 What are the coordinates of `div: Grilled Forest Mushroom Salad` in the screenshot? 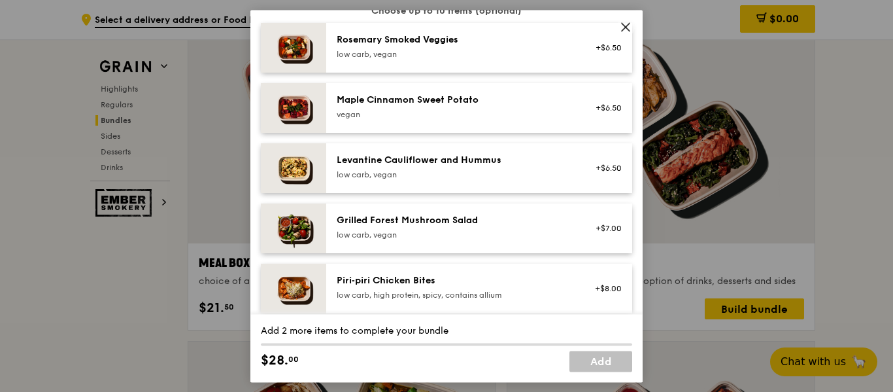 It's located at (454, 220).